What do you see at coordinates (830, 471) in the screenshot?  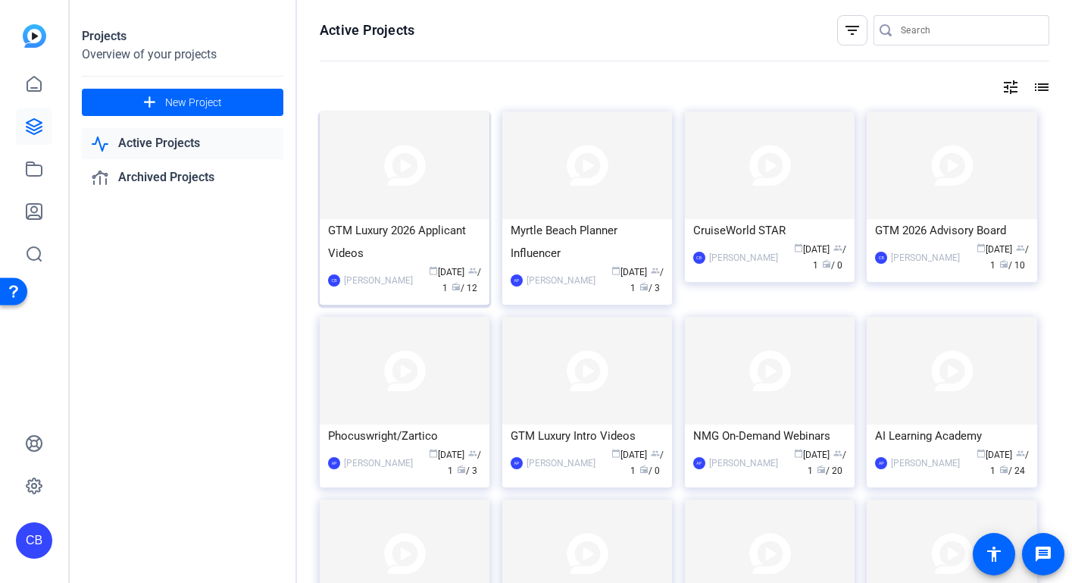 I see `span: / 20` at bounding box center [830, 471].